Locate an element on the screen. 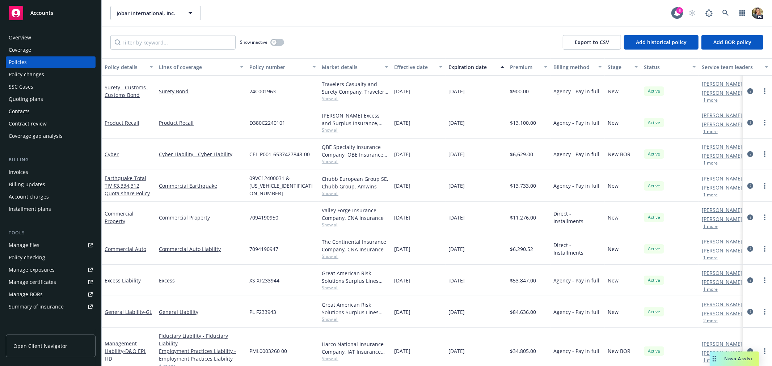 The image size is (772, 366). a: Summary of insurance is located at coordinates (51, 307).